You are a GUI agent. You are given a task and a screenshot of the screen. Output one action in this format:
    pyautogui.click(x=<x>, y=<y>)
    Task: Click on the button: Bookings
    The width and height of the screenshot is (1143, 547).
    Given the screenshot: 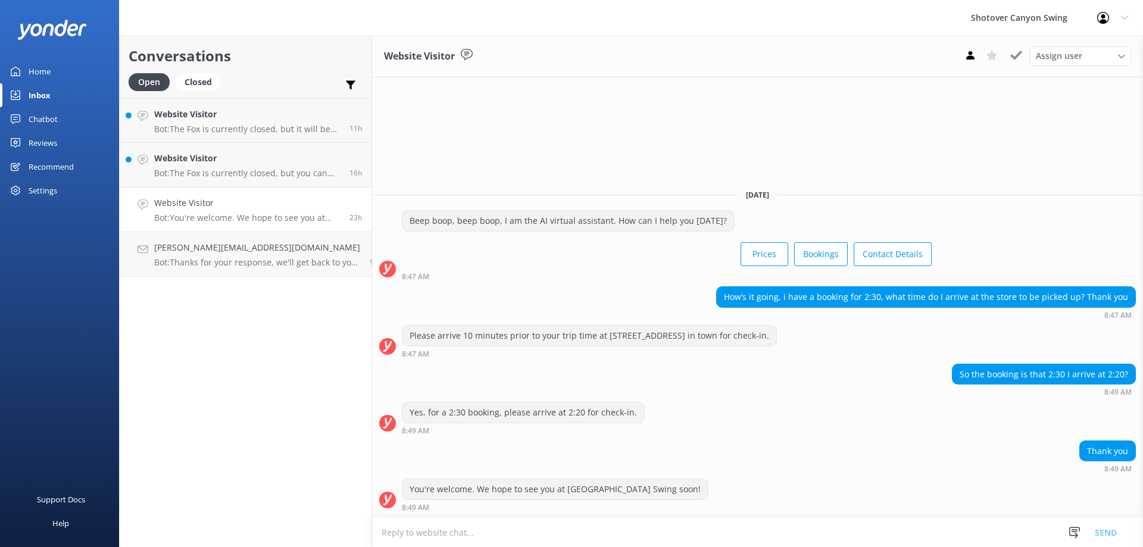 What is the action you would take?
    pyautogui.click(x=821, y=254)
    